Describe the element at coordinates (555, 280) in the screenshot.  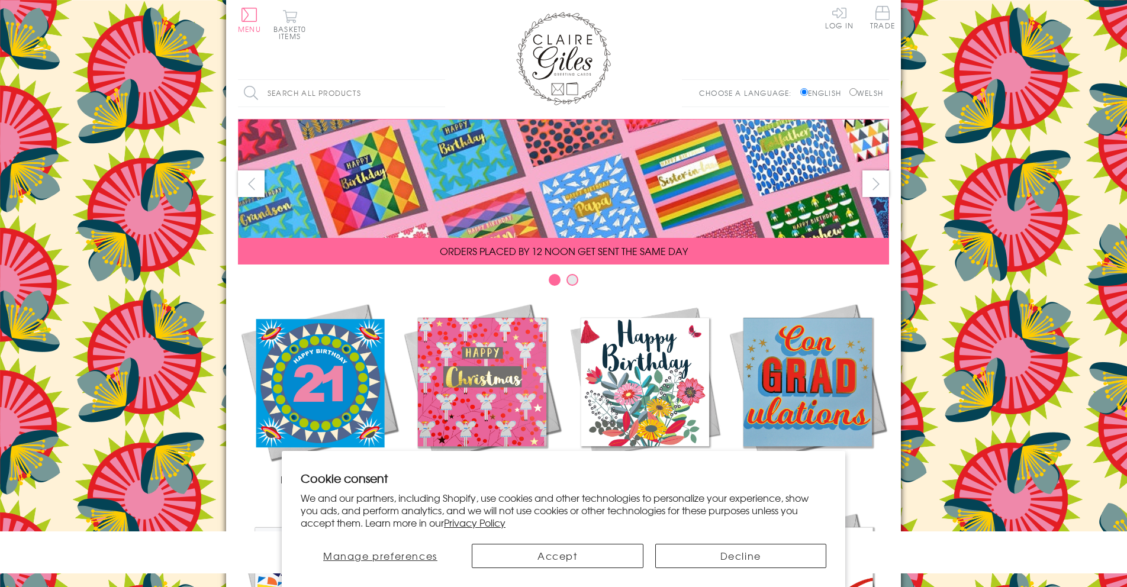
I see `button: Carousel Page 1 (Current Slide)` at that location.